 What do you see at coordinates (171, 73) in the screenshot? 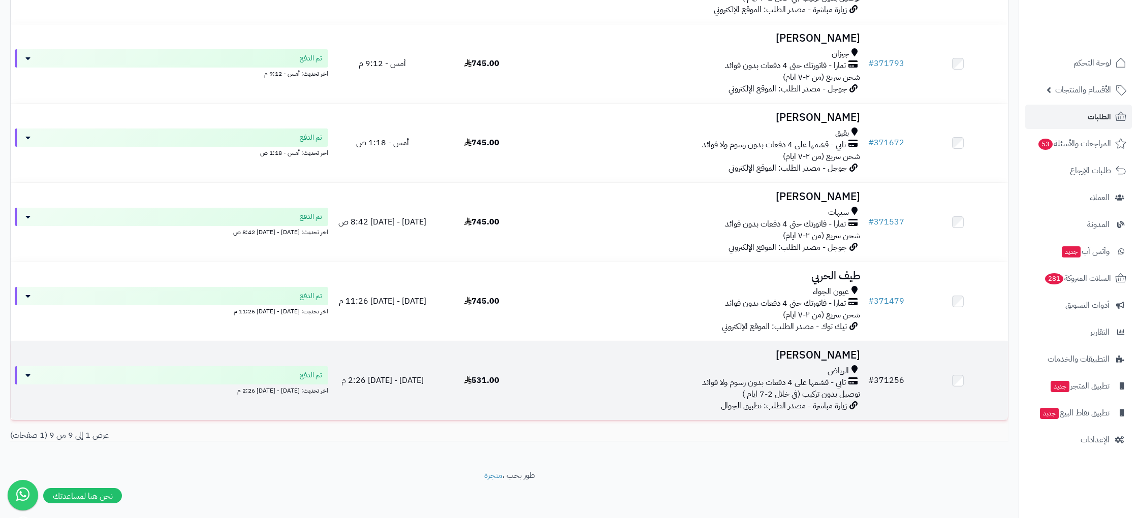
I see `div: اخر تحديث: أمس - 9:12 م` at bounding box center [171, 73].